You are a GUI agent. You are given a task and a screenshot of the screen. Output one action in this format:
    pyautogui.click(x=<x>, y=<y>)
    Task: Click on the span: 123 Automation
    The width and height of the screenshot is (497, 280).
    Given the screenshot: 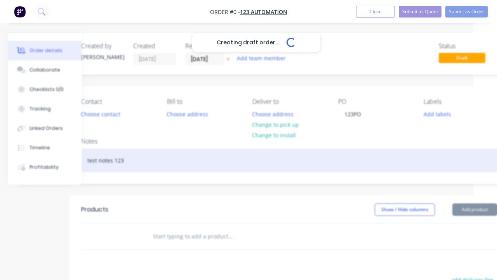 What is the action you would take?
    pyautogui.click(x=264, y=12)
    